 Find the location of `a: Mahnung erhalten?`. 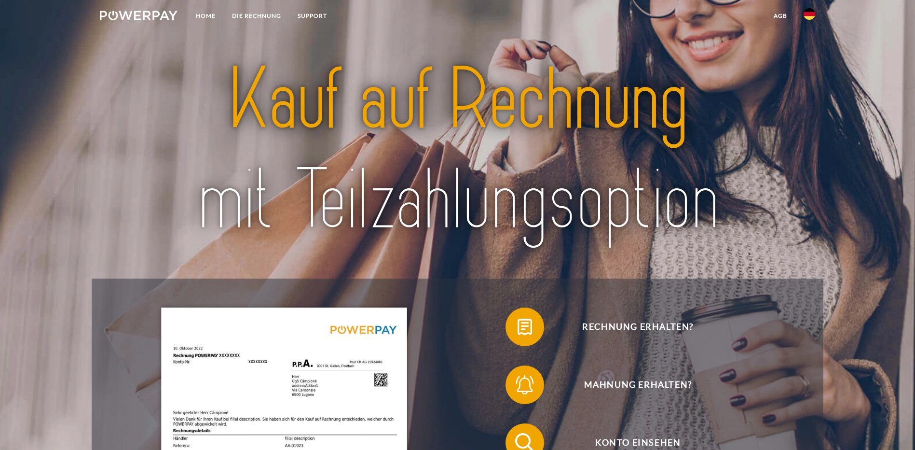

a: Mahnung erhalten? is located at coordinates (631, 384).